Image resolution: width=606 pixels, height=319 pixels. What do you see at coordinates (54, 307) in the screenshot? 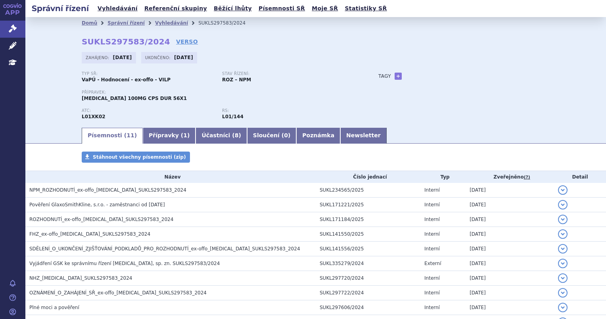
I see `span: Plné moci a pověření` at bounding box center [54, 307].